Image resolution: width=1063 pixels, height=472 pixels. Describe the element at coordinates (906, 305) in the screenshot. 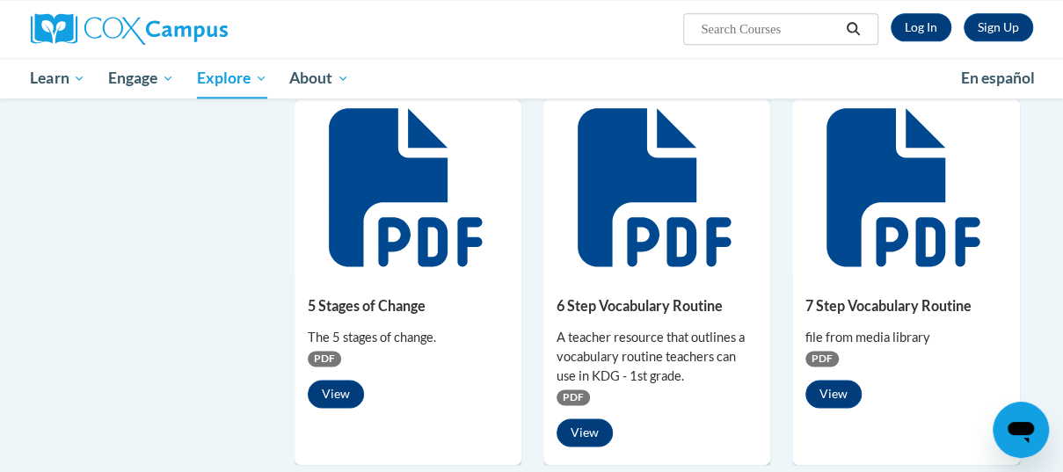

I see `h5: 7 Step Vocabulary Routine` at that location.